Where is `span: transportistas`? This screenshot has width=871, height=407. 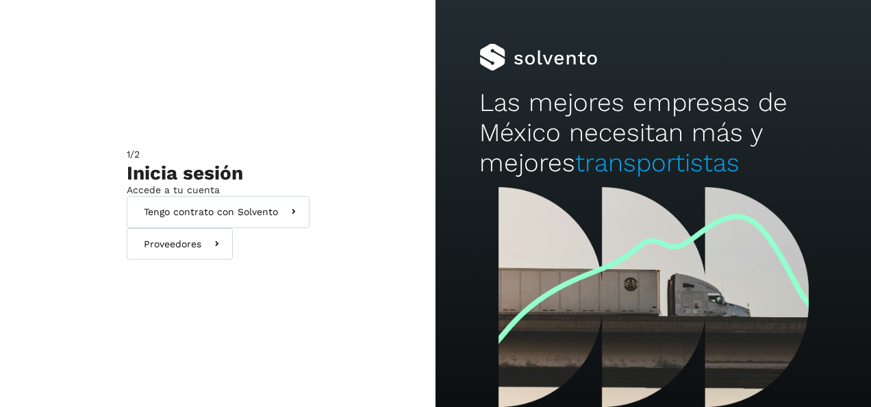
span: transportistas is located at coordinates (657, 162).